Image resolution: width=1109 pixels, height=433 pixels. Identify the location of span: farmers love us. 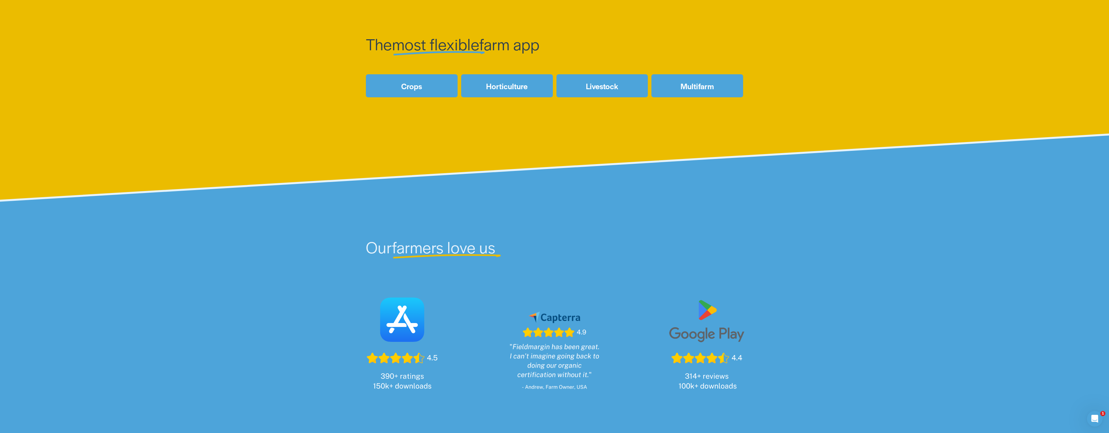
(444, 247).